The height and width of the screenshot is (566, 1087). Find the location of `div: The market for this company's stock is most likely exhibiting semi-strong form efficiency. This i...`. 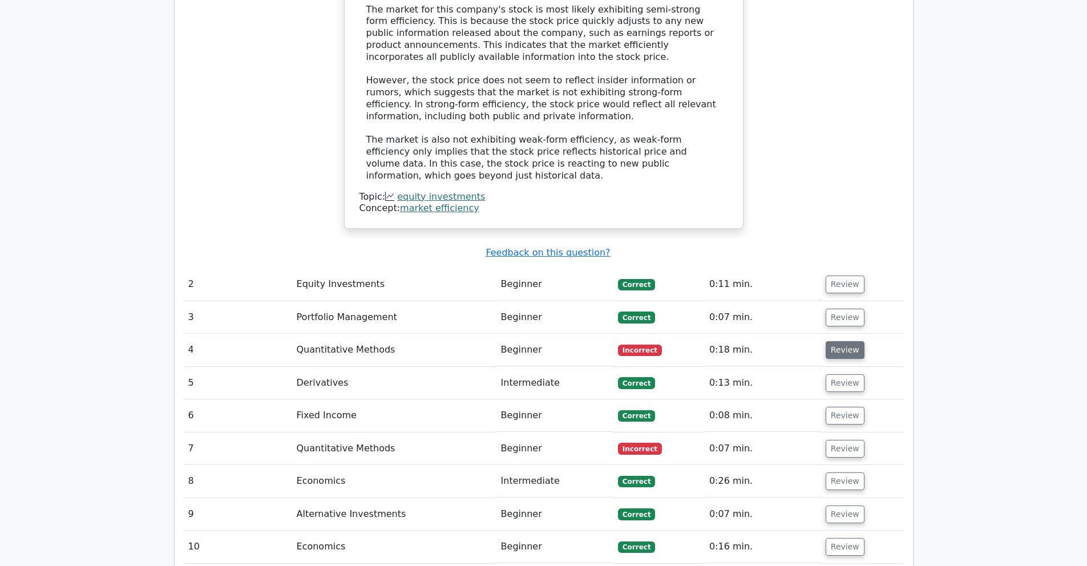

div: The market for this company's stock is most likely exhibiting semi-strong form efficiency. This i... is located at coordinates (544, 93).